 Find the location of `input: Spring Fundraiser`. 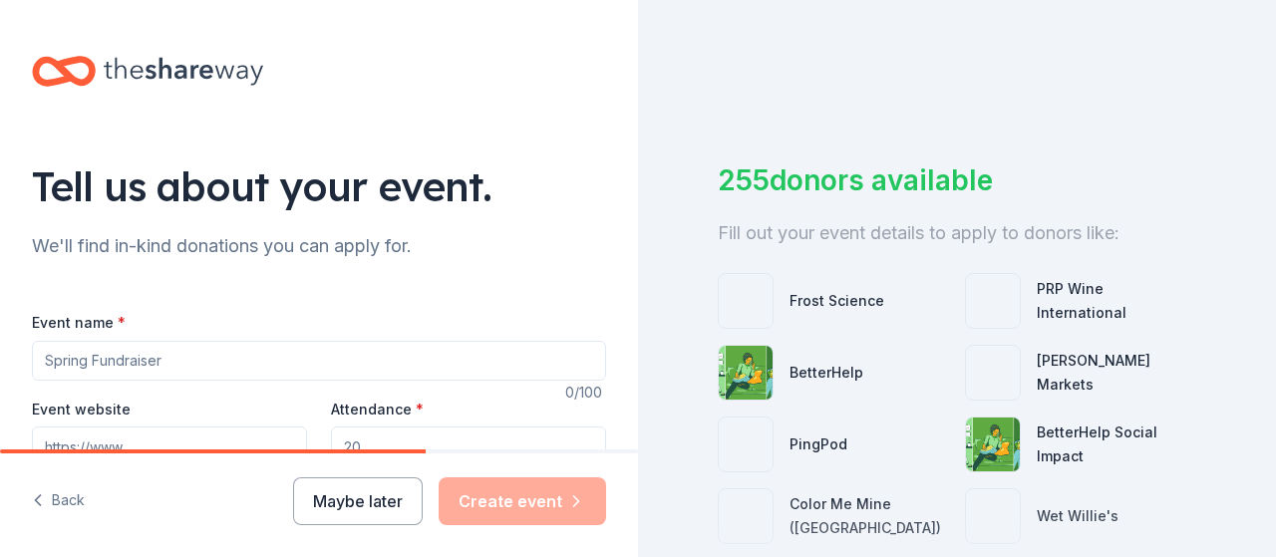

input: Spring Fundraiser is located at coordinates (319, 361).